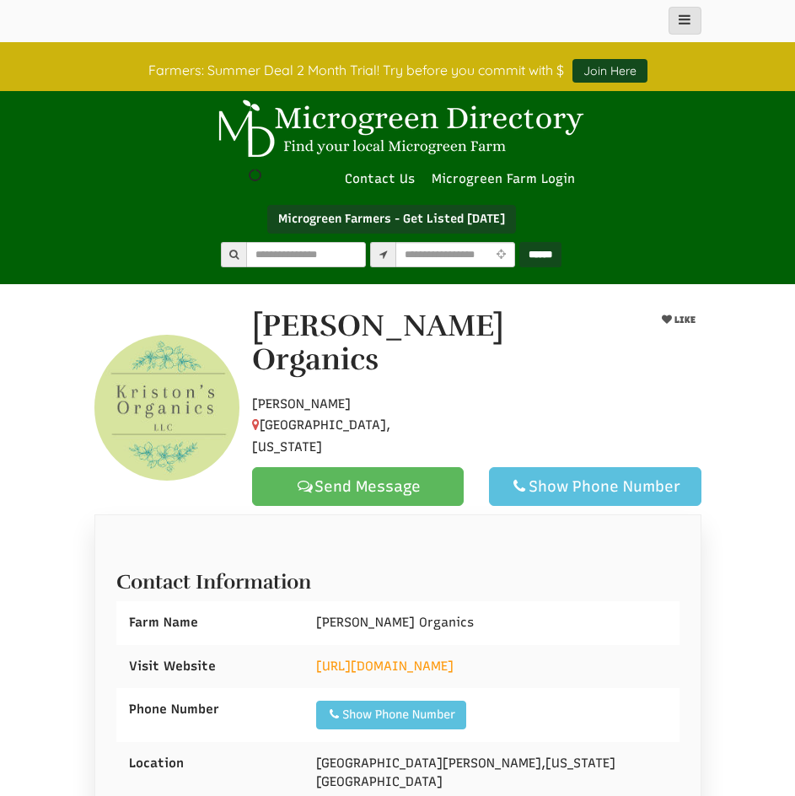  What do you see at coordinates (683, 320) in the screenshot?
I see `span: LIKE` at bounding box center [683, 320].